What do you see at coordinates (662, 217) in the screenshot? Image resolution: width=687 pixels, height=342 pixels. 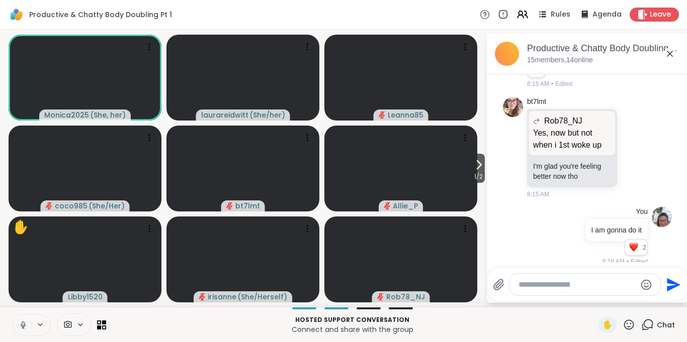 I see `img: https://sharewell-space-live.sfo3.digitaloceanspaces.com/user-generated/3198844e-f0fa-4252-8e56-5...` at bounding box center [662, 217].